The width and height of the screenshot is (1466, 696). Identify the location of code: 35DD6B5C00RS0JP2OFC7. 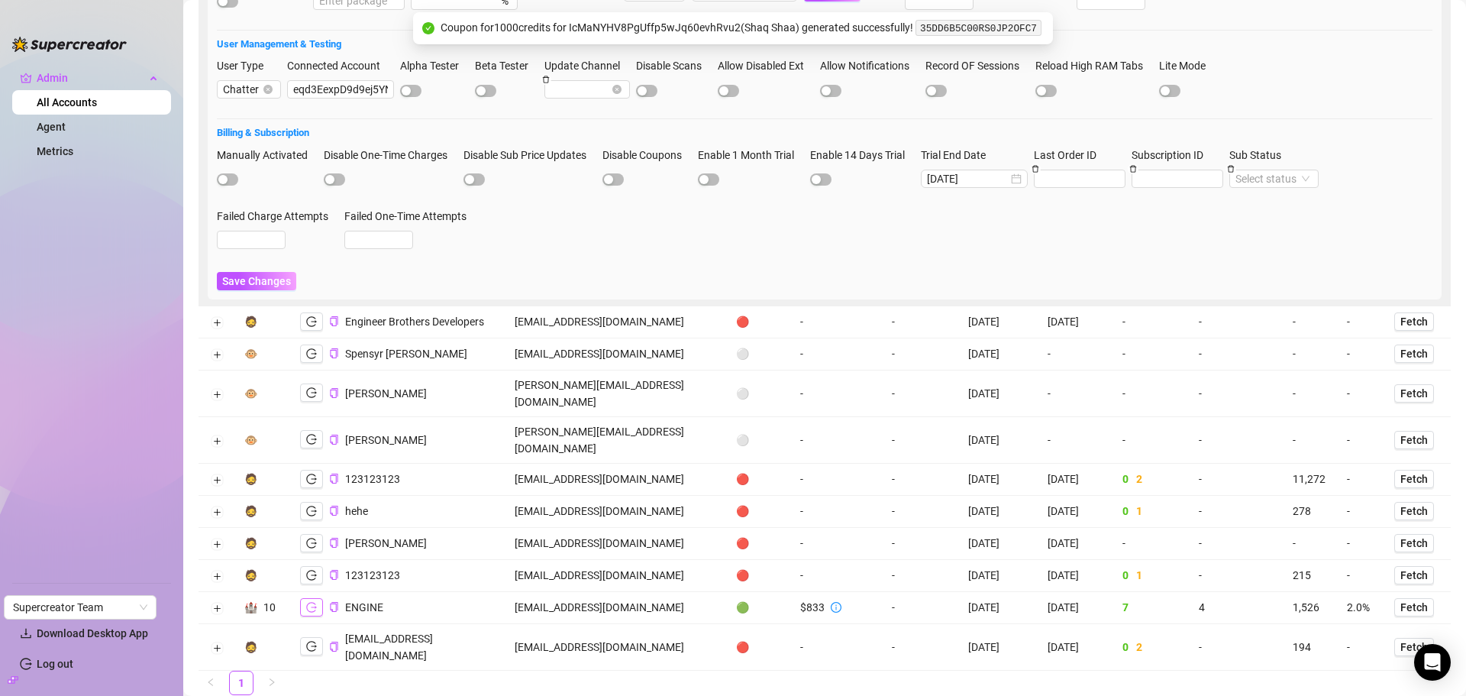
(978, 27).